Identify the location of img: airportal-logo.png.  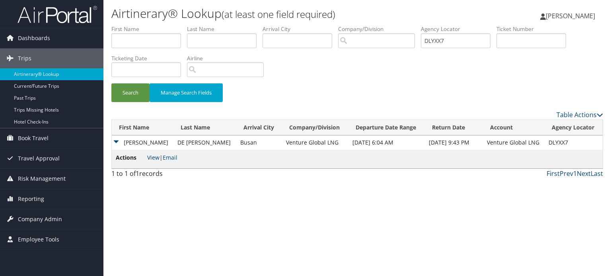
(57, 14).